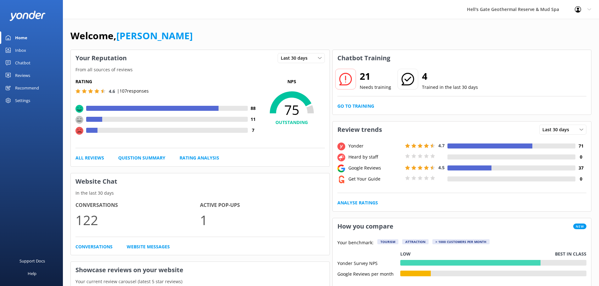 Image resolution: width=599 pixels, height=286 pixels. I want to click on div: Google Reviews, so click(375, 168).